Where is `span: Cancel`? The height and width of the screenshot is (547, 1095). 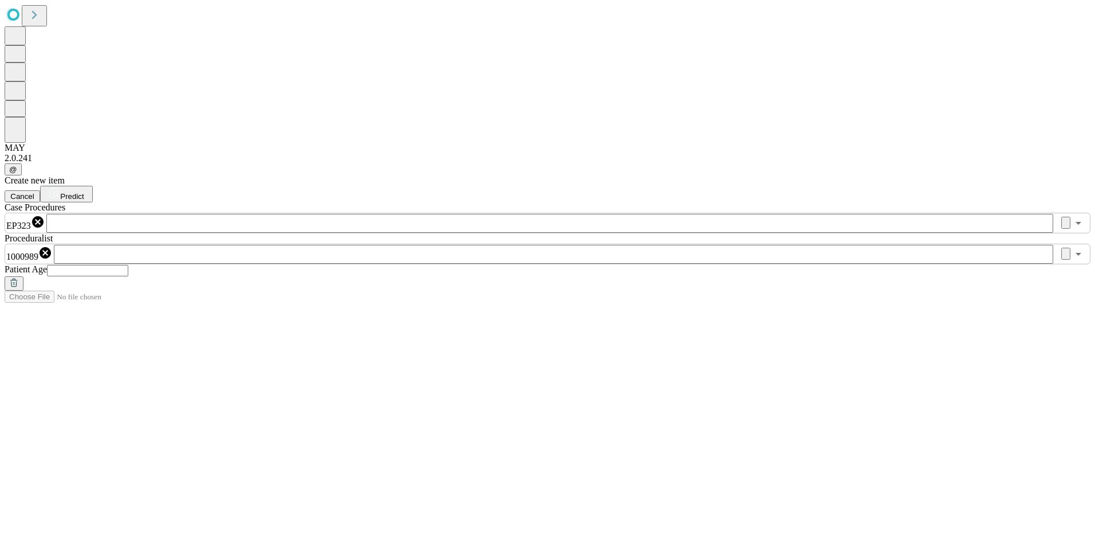 span: Cancel is located at coordinates (22, 196).